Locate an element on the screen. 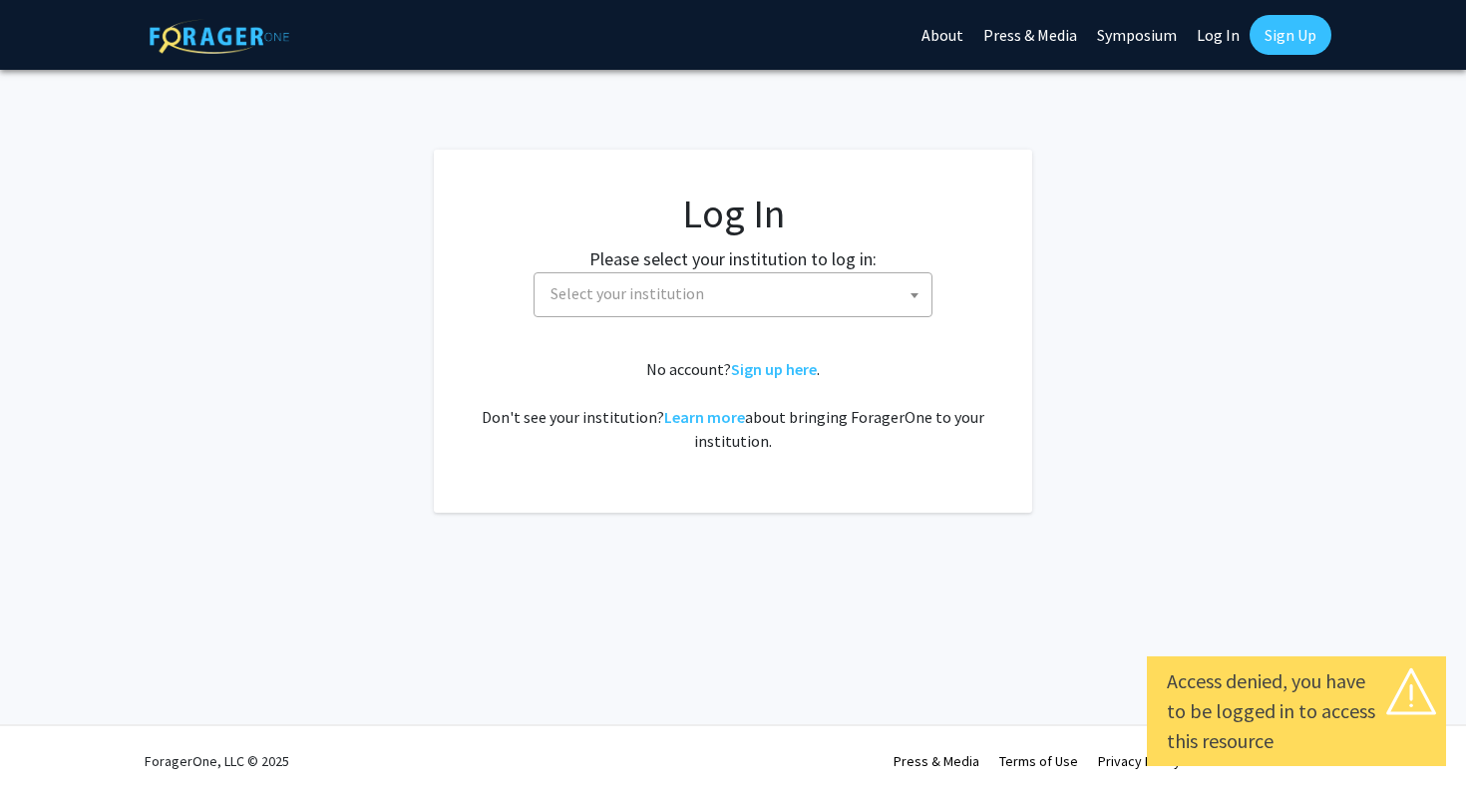 This screenshot has width=1466, height=796. a: Sign Up is located at coordinates (1290, 35).